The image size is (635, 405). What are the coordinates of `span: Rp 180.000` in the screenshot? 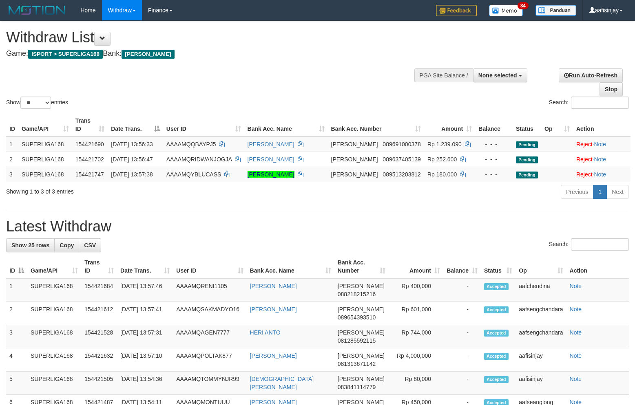 It's located at (442, 175).